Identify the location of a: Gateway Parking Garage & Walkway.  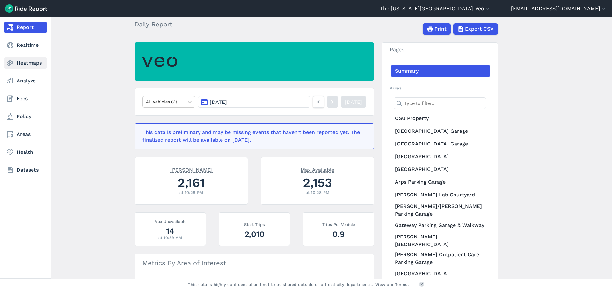
(440, 226).